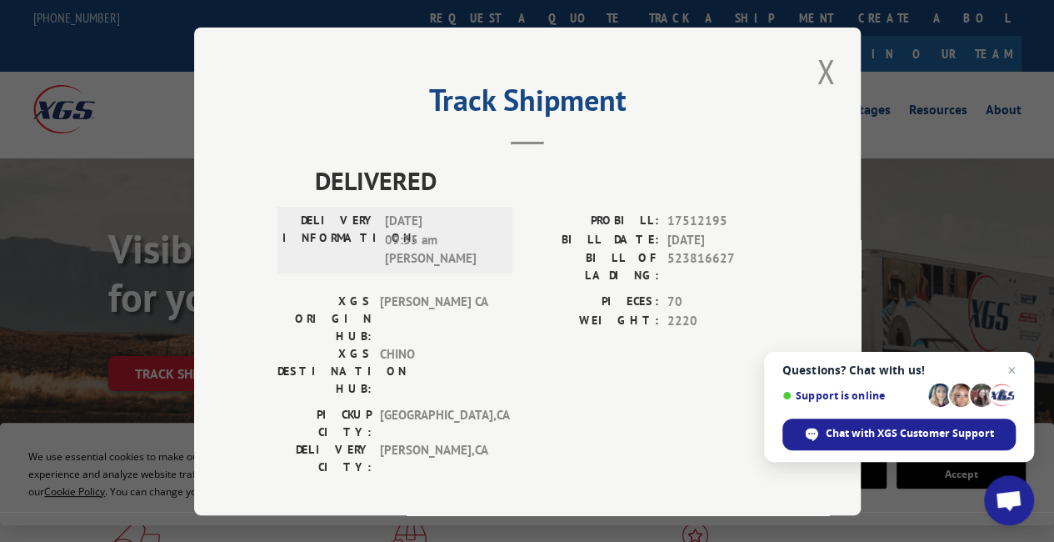  Describe the element at coordinates (722, 320) in the screenshot. I see `span: 2220` at that location.